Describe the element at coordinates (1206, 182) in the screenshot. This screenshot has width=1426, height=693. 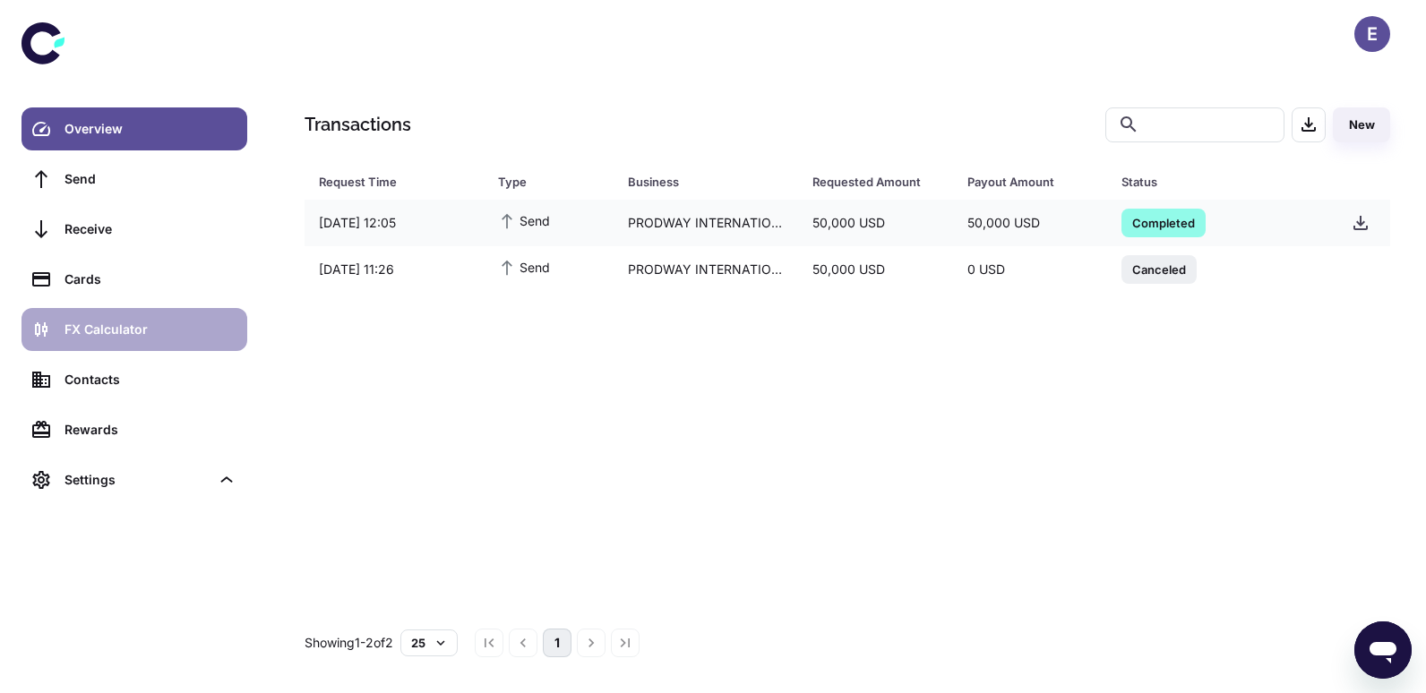
I see `div: Status` at that location.